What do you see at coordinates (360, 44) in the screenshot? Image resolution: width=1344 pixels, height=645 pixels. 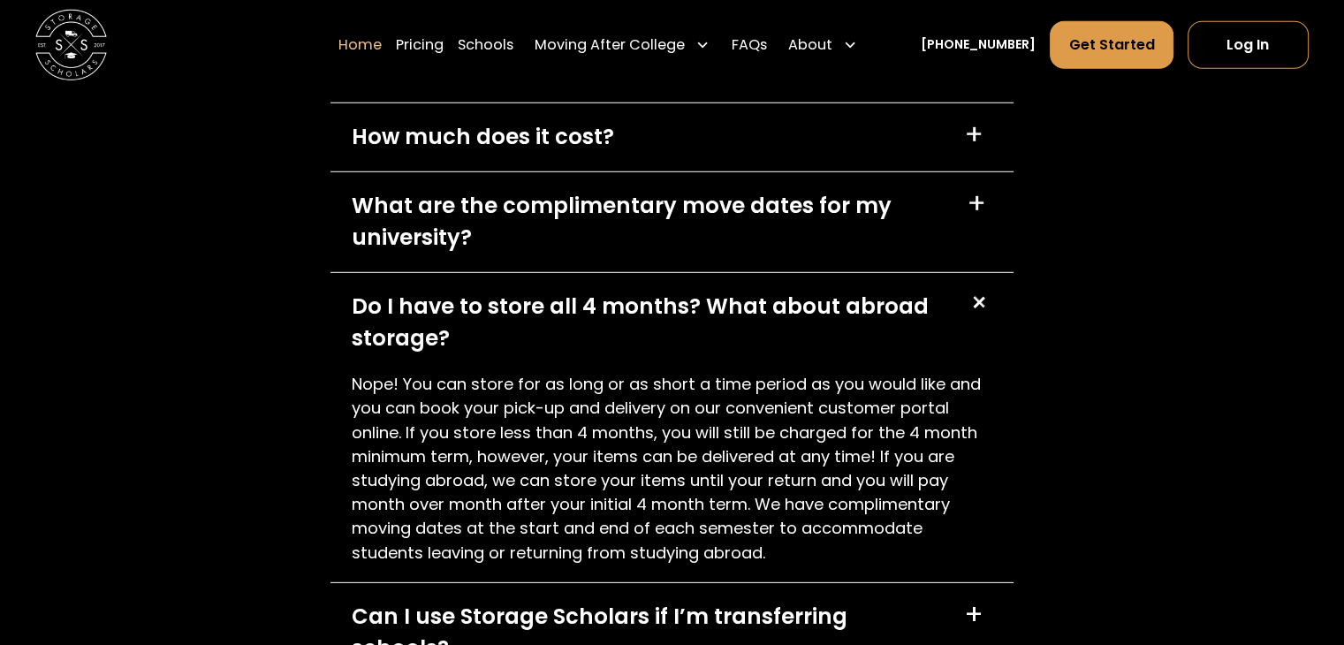 I see `a: Home` at bounding box center [360, 44].